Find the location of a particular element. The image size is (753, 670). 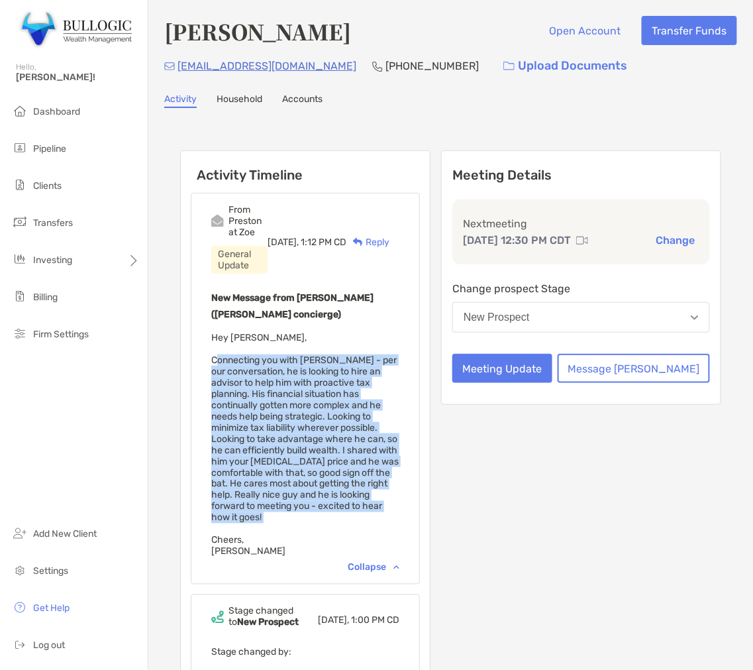

img: get-help icon is located at coordinates (20, 608).